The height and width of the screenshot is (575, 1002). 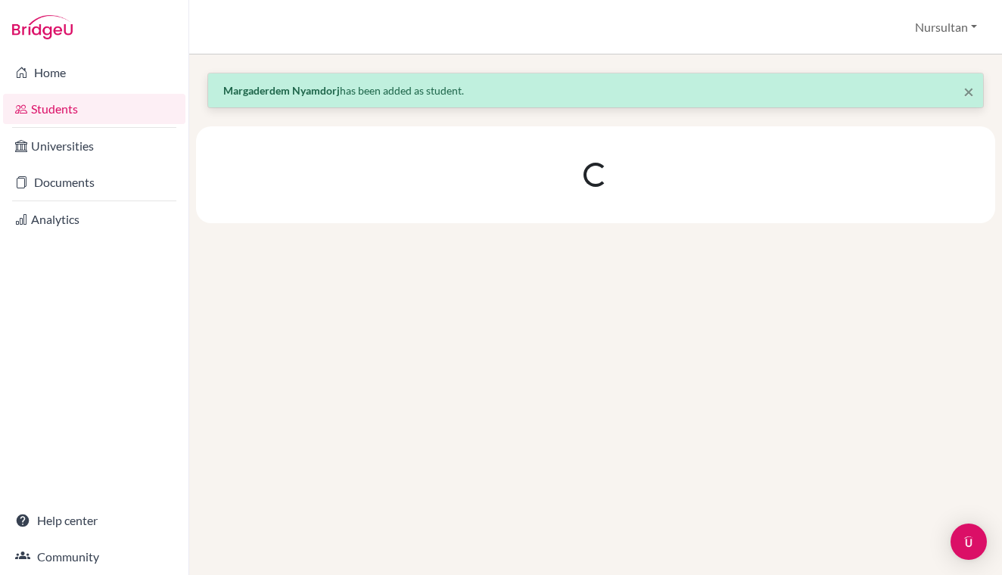 What do you see at coordinates (968, 542) in the screenshot?
I see `div: Open Intercom Messenger` at bounding box center [968, 542].